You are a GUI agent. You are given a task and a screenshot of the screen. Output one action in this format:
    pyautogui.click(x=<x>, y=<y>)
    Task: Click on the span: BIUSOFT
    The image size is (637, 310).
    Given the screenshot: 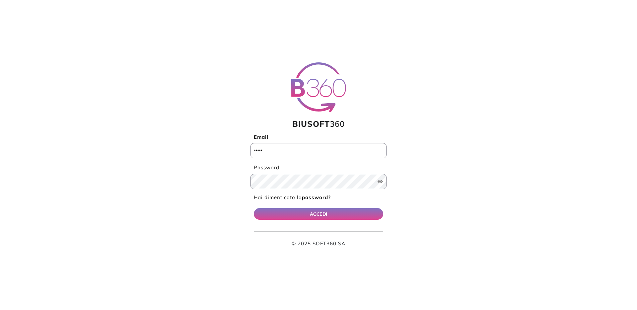 What is the action you would take?
    pyautogui.click(x=311, y=124)
    